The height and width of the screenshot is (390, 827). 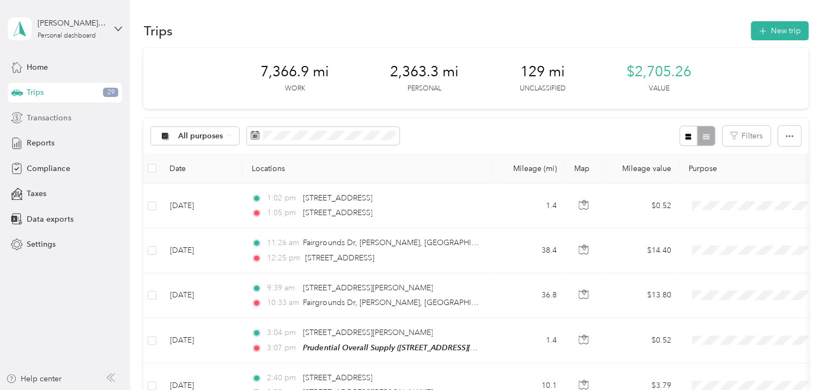 What do you see at coordinates (282, 288) in the screenshot?
I see `span: 9:39 am` at bounding box center [282, 288].